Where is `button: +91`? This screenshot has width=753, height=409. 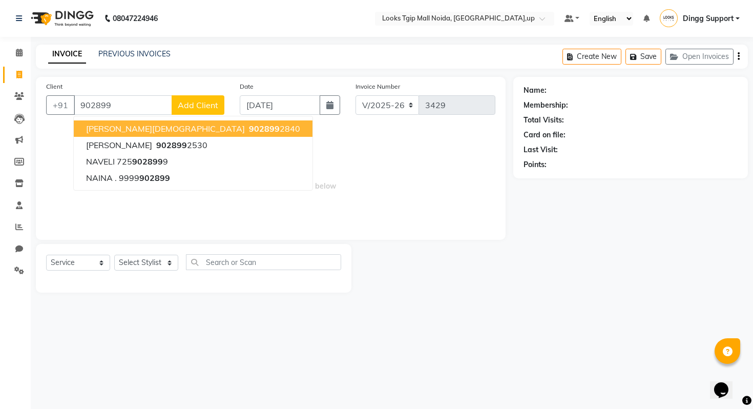
button: +91 is located at coordinates (60, 105).